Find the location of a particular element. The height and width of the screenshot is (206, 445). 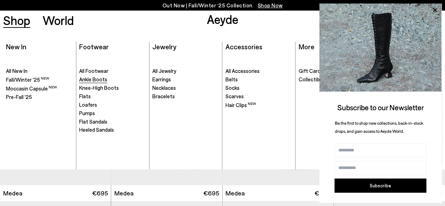

span: Navigate to /collections/new-in is located at coordinates (270, 5).